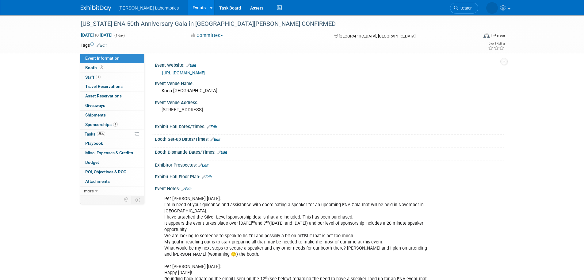 The width and height of the screenshot is (584, 280). Describe the element at coordinates (126, 199) in the screenshot. I see `td: Personalize Event Tab Strip` at that location.